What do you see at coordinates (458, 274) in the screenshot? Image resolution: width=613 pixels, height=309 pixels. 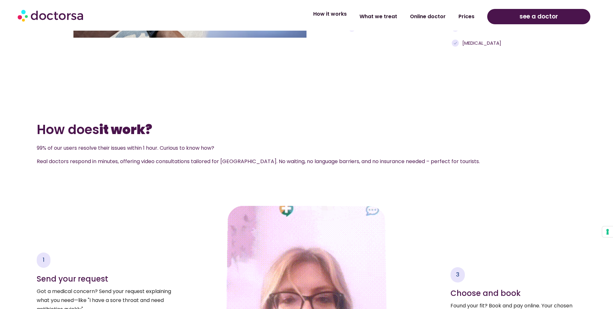 I see `span: 3` at bounding box center [458, 274].